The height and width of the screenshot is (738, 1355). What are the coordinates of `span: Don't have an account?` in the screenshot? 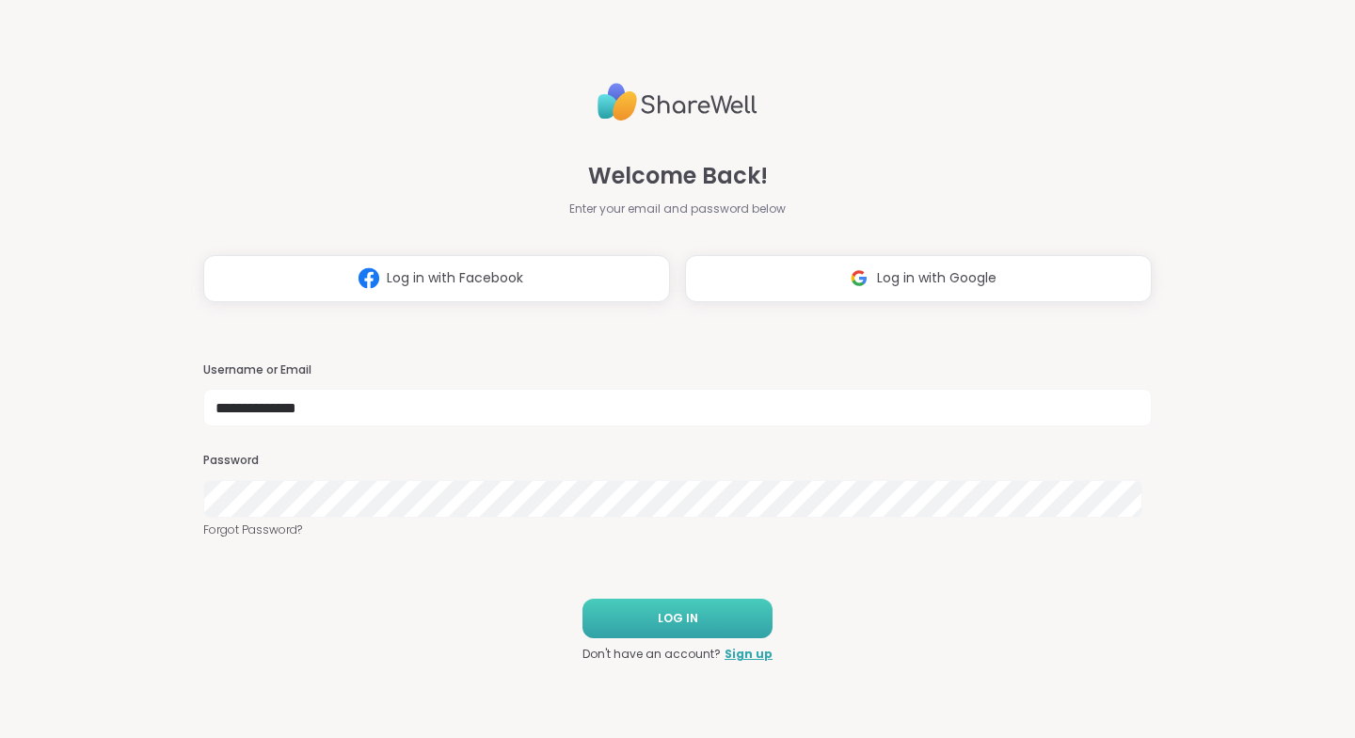 It's located at (651, 654).